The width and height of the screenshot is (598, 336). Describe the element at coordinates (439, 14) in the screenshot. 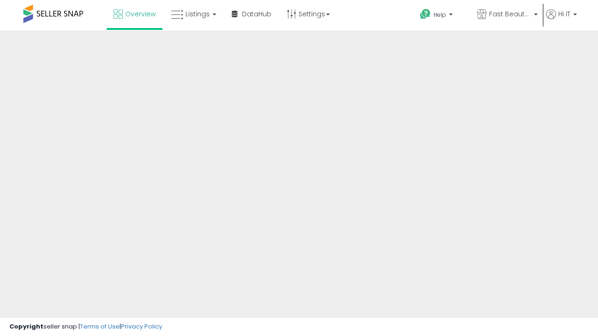

I see `span: Help` at that location.